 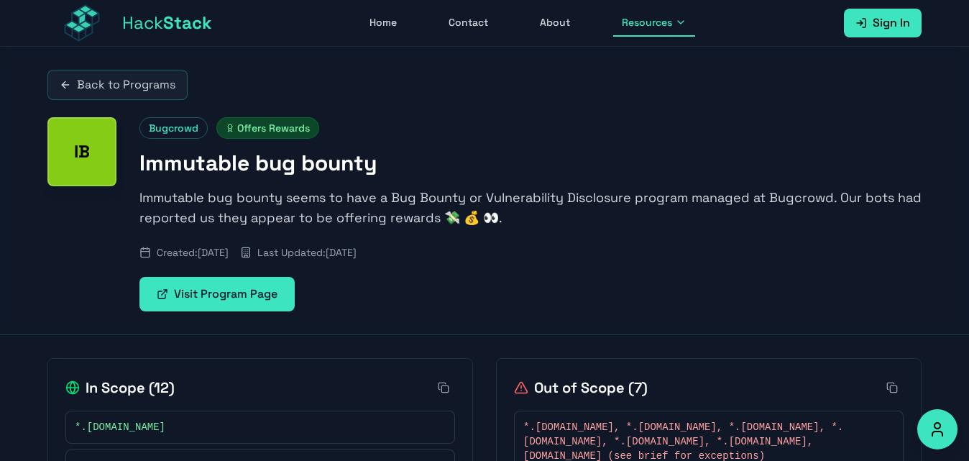 I want to click on p: Immutable bug bounty seems to have a Bug Bounty or Vulnerability Disclosure program managed at Bu..., so click(x=530, y=208).